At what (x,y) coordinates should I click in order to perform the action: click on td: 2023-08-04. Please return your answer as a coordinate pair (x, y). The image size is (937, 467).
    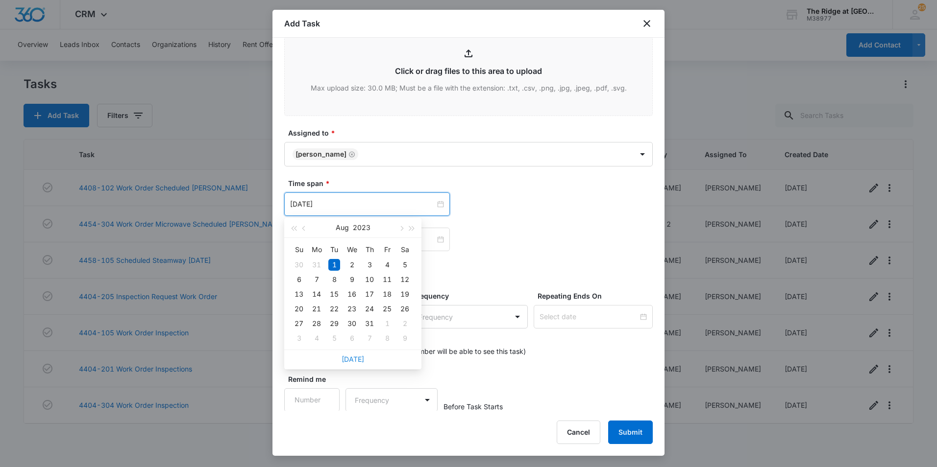
    Looking at the image, I should click on (387, 265).